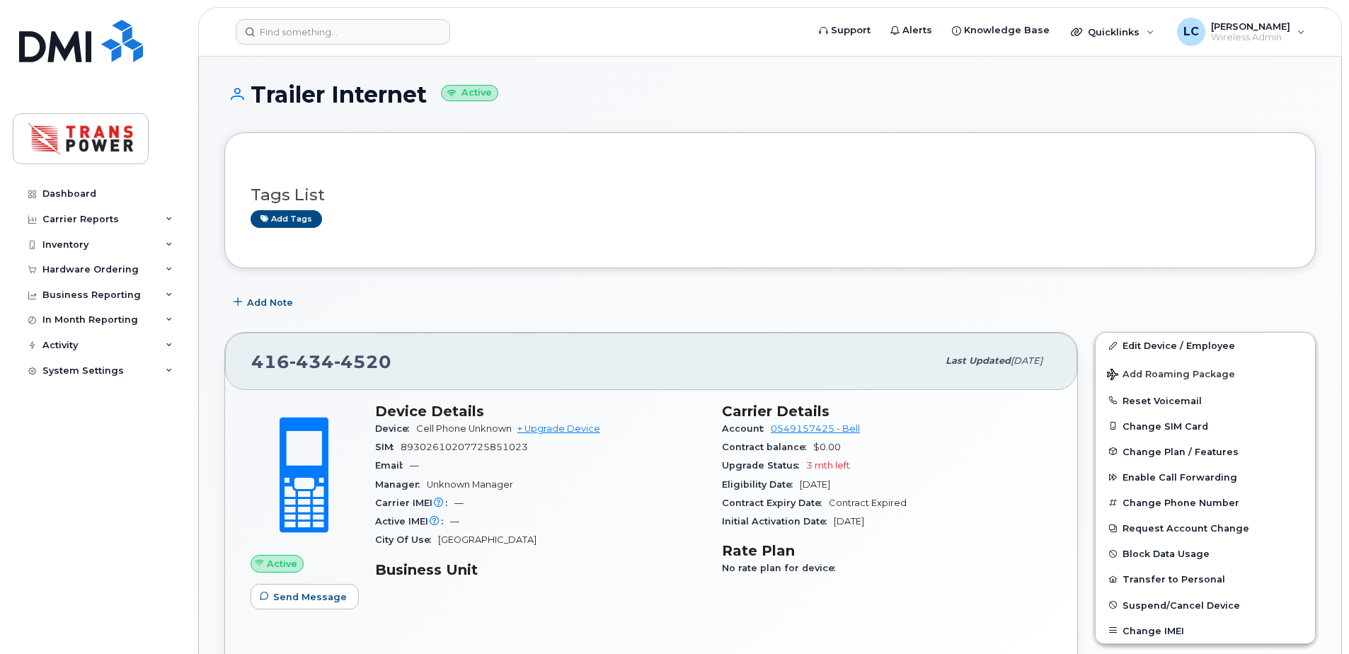 This screenshot has width=1349, height=654. I want to click on button: Add Note, so click(265, 302).